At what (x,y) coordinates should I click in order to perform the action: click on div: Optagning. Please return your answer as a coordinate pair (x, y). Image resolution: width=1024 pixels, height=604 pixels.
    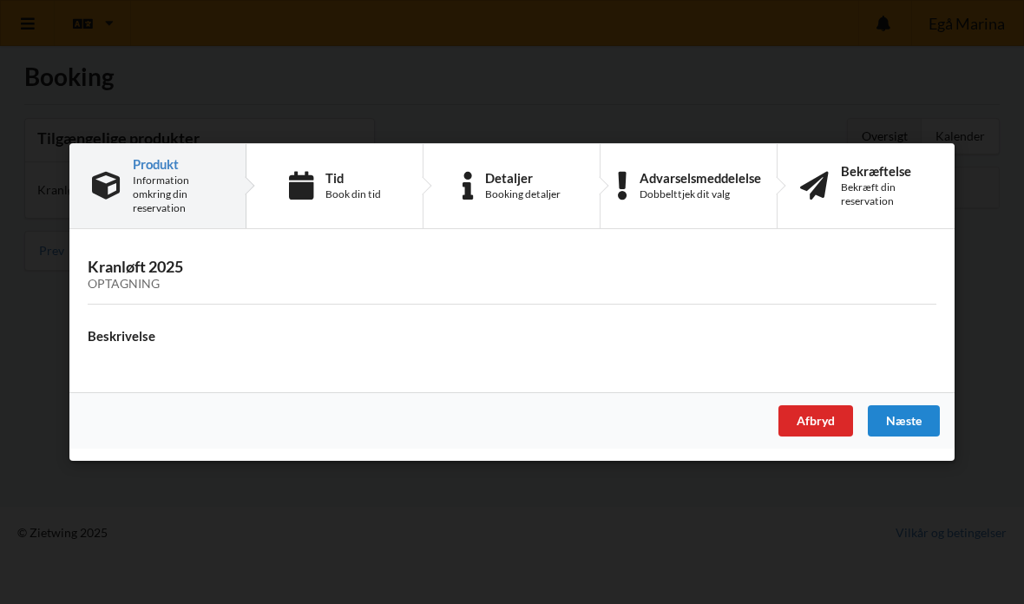
    Looking at the image, I should click on (512, 284).